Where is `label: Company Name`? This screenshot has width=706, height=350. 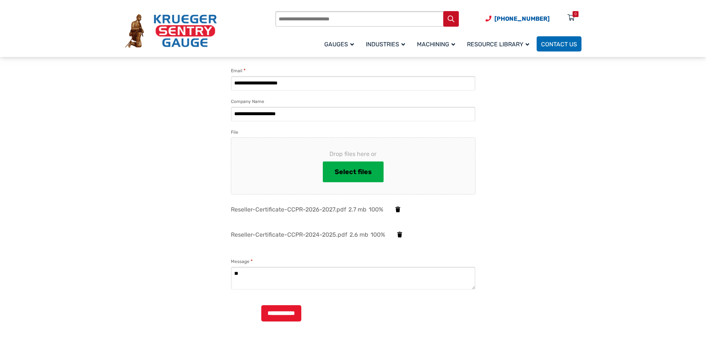
label: Company Name is located at coordinates (247, 101).